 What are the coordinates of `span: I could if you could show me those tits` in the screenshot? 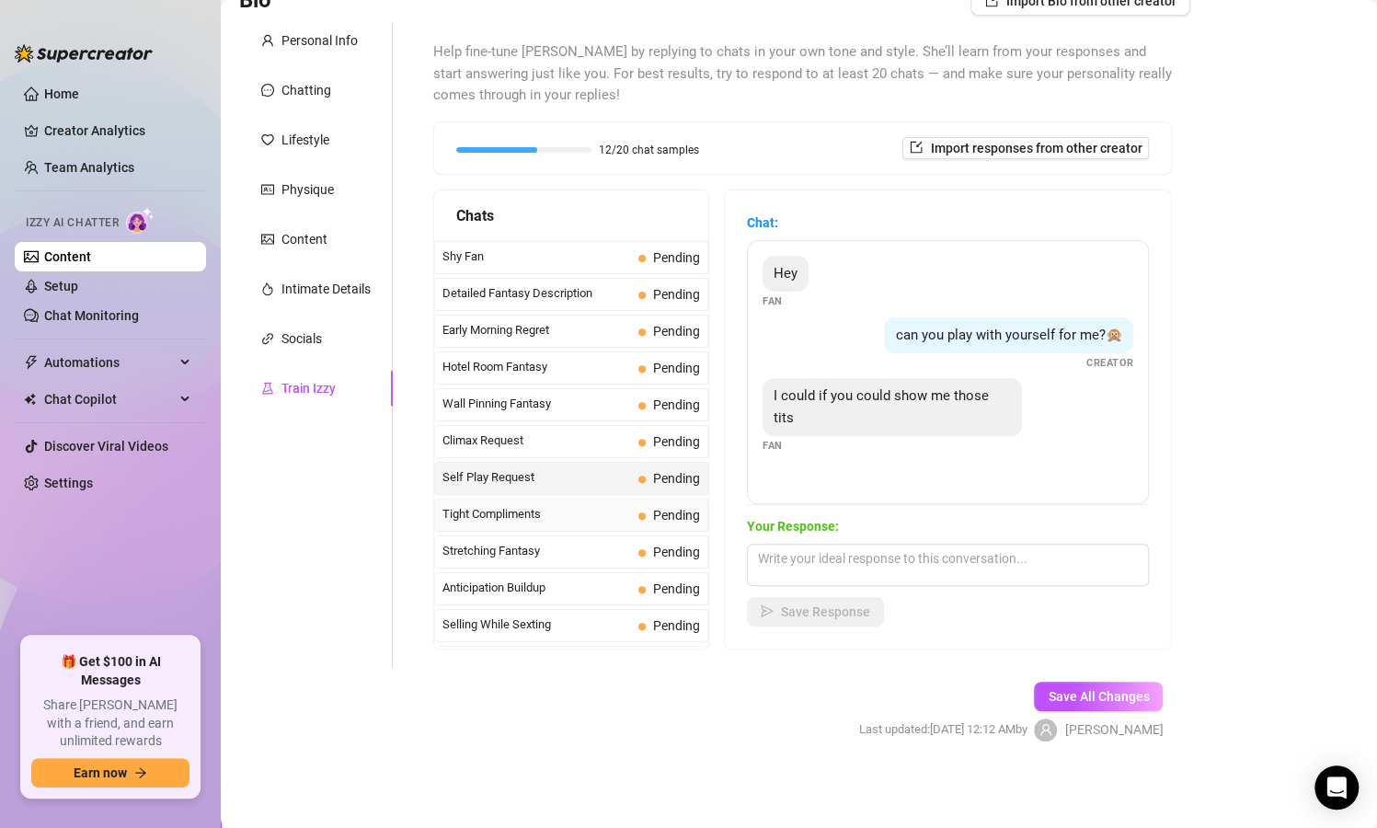 It's located at (881, 407).